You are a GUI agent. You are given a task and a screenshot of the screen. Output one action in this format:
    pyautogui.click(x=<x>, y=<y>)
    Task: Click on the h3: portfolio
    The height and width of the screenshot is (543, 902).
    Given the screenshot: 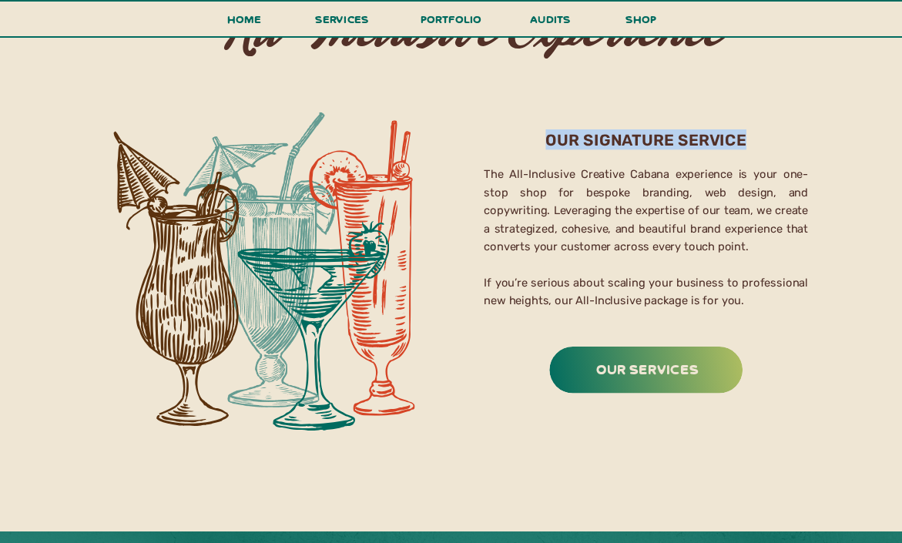 What is the action you would take?
    pyautogui.click(x=451, y=24)
    